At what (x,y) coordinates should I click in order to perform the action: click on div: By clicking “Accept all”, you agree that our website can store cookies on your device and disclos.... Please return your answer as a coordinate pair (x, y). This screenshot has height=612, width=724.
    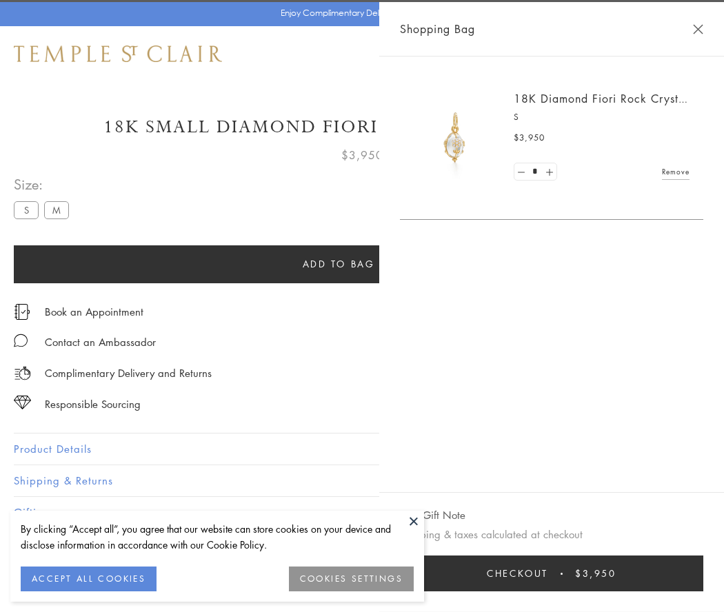
    Looking at the image, I should click on (217, 537).